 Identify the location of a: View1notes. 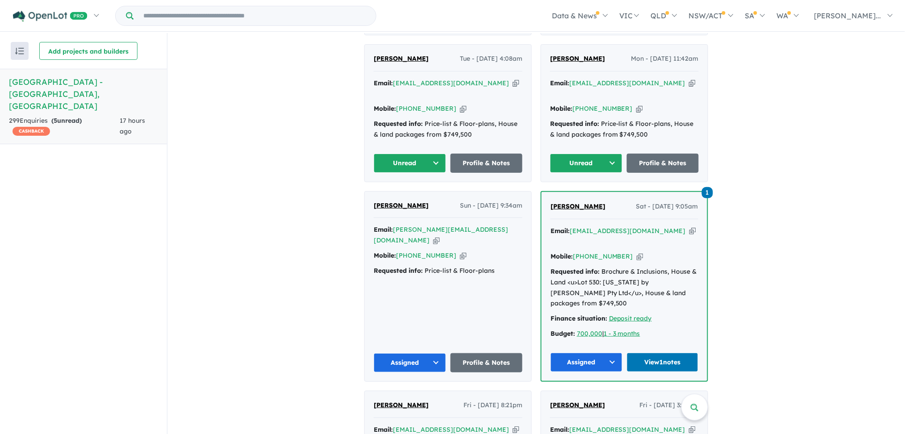
(663, 362).